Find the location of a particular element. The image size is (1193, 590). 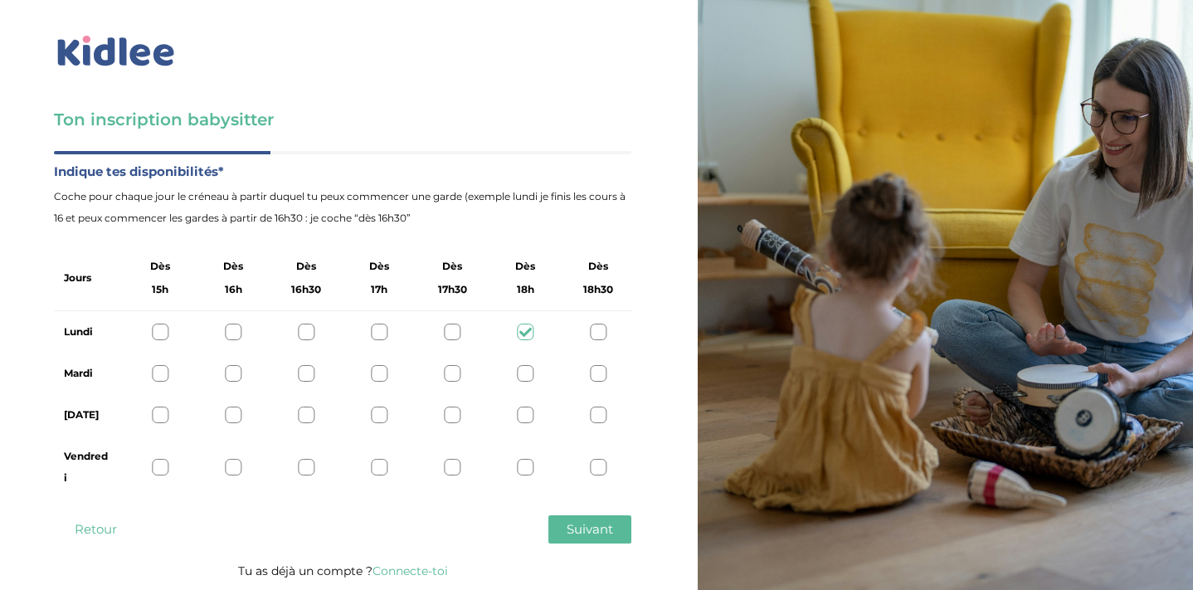

label: Lundi is located at coordinates (87, 332).